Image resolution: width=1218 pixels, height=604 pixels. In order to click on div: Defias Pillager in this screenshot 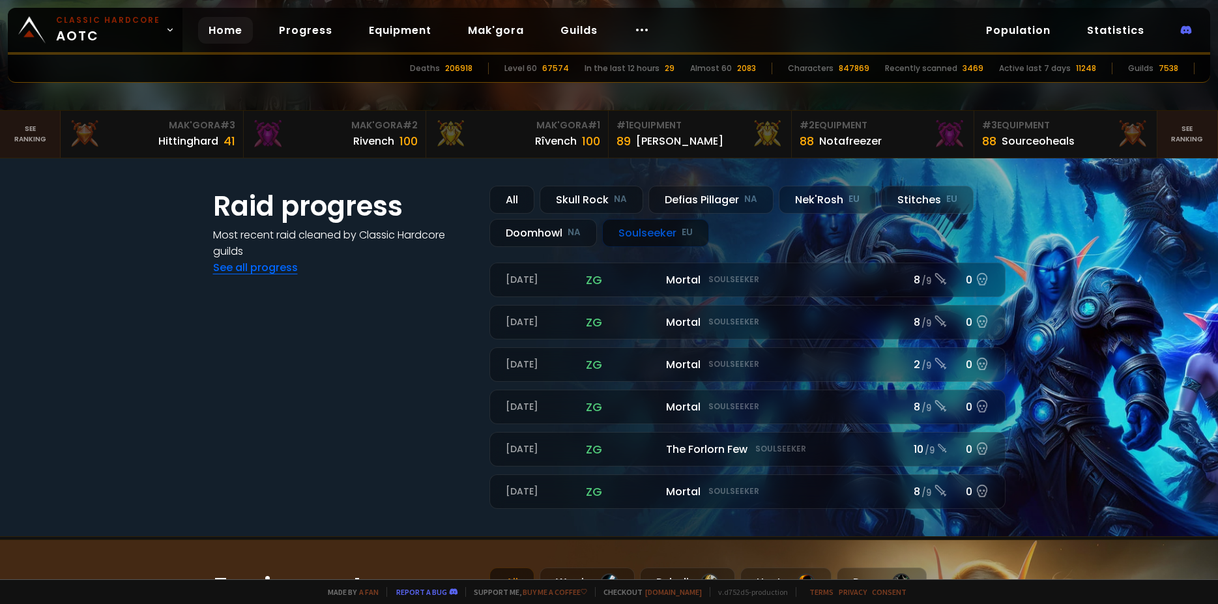, I will do `click(711, 199)`.